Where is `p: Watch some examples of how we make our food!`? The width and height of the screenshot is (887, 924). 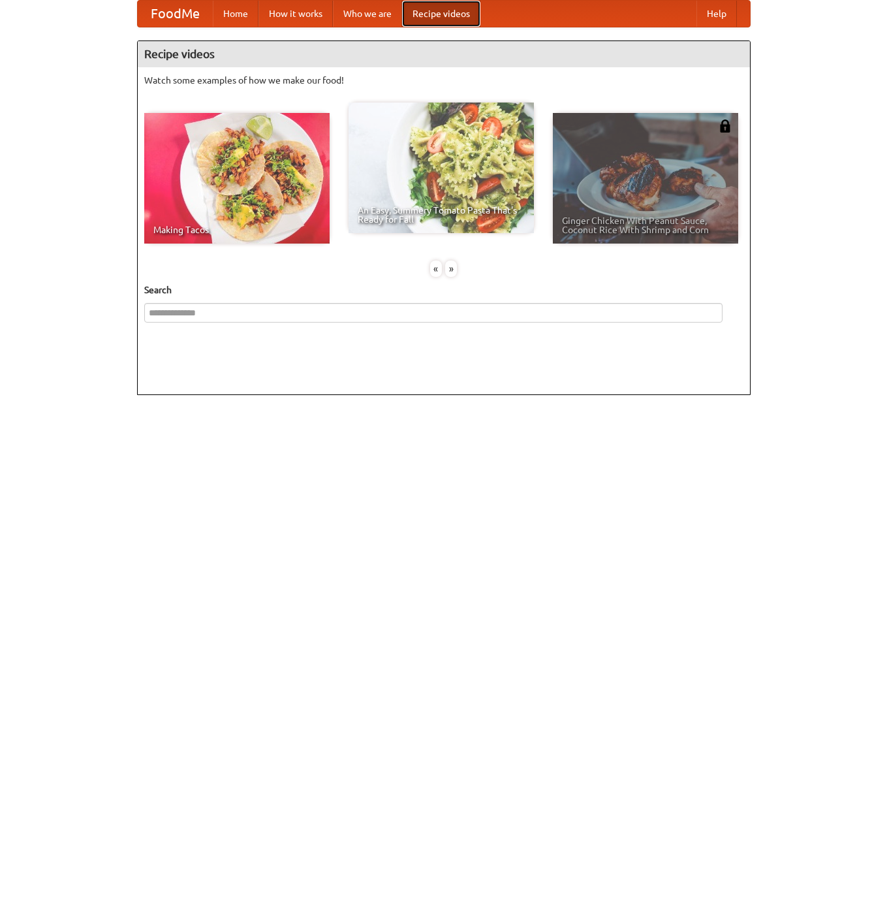
p: Watch some examples of how we make our food! is located at coordinates (444, 80).